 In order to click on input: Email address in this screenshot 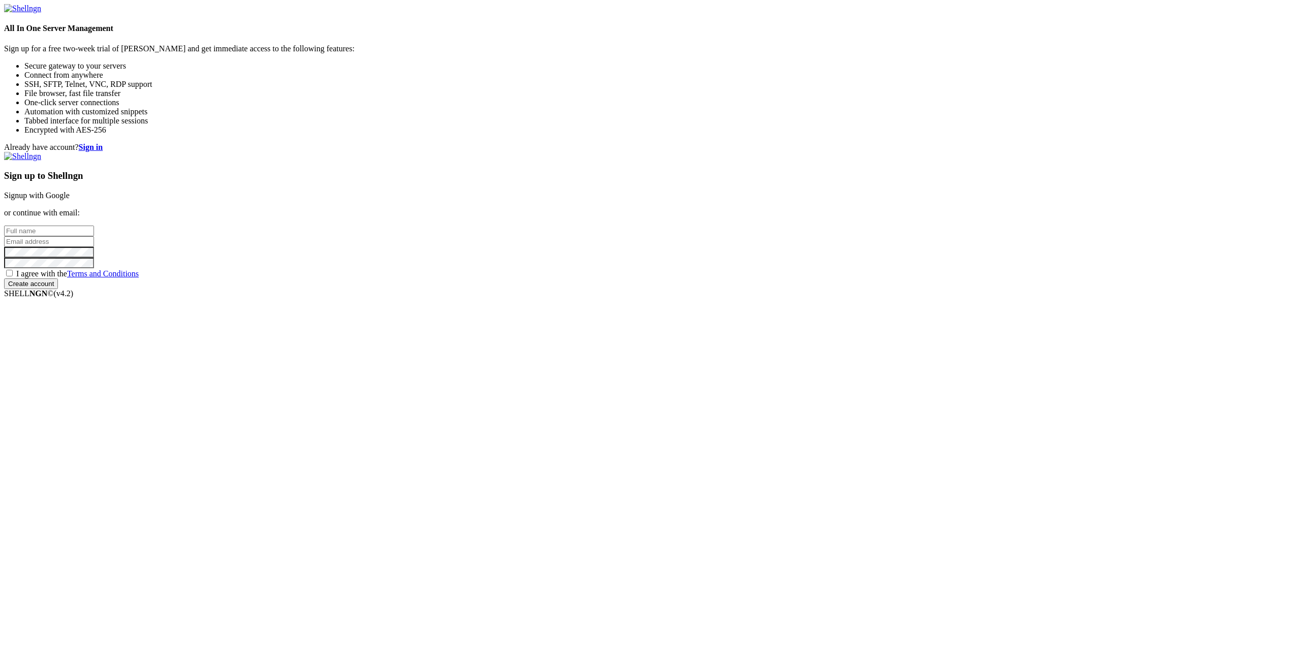, I will do `click(49, 241)`.